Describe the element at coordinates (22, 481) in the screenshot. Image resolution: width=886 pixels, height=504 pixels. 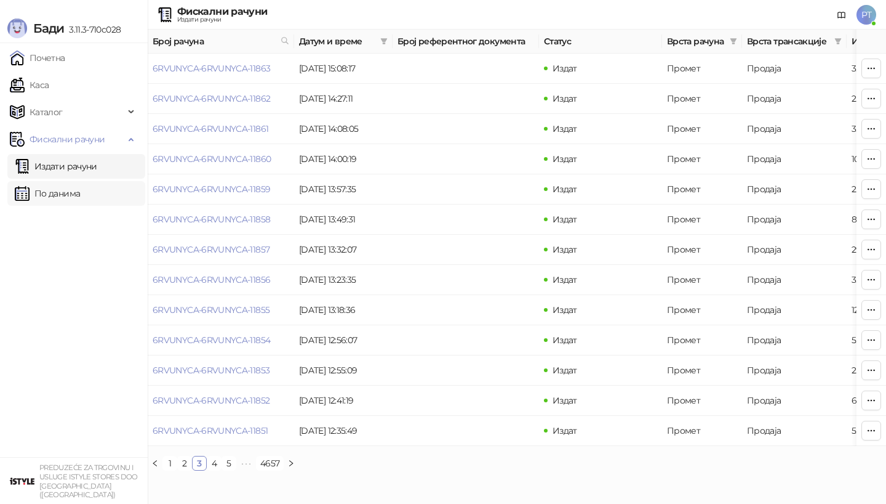
I see `img: 64x64-companyLogo-77b92cf4-9946-4f36-9751-bf7bb5fd2c7d.png` at that location.